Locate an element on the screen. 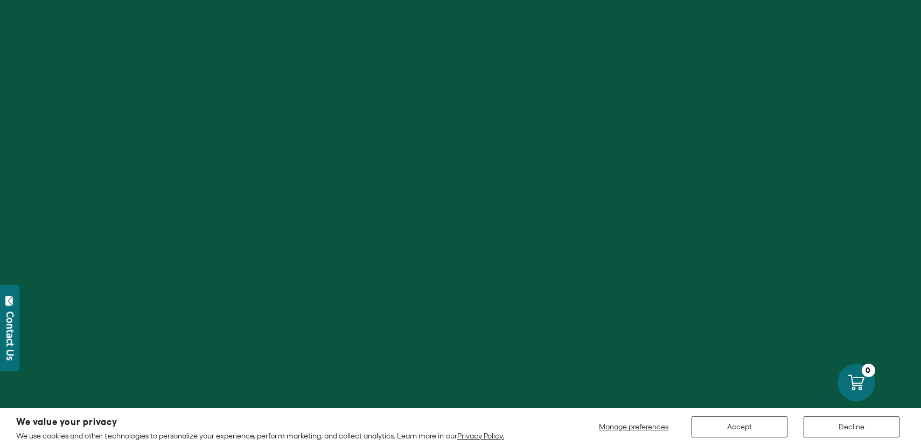 This screenshot has height=446, width=921. div: Contact Us is located at coordinates (10, 336).